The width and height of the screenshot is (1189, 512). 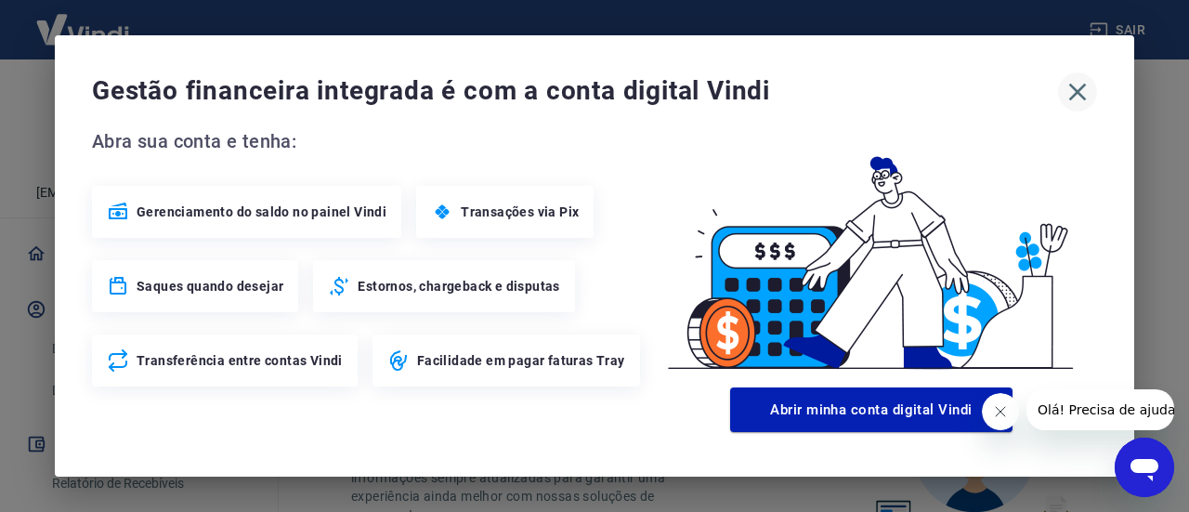 I want to click on img: Good Billing, so click(x=871, y=253).